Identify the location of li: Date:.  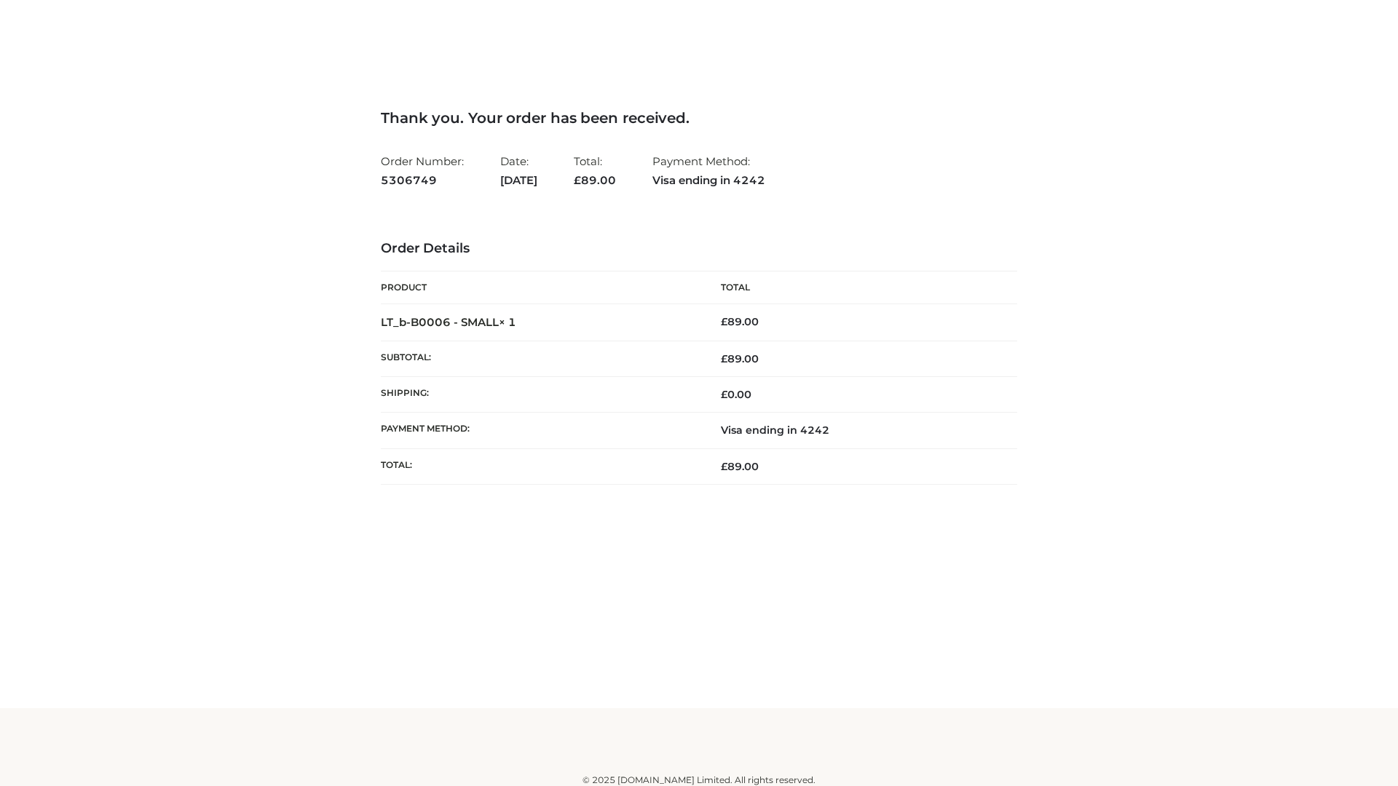
(518, 170).